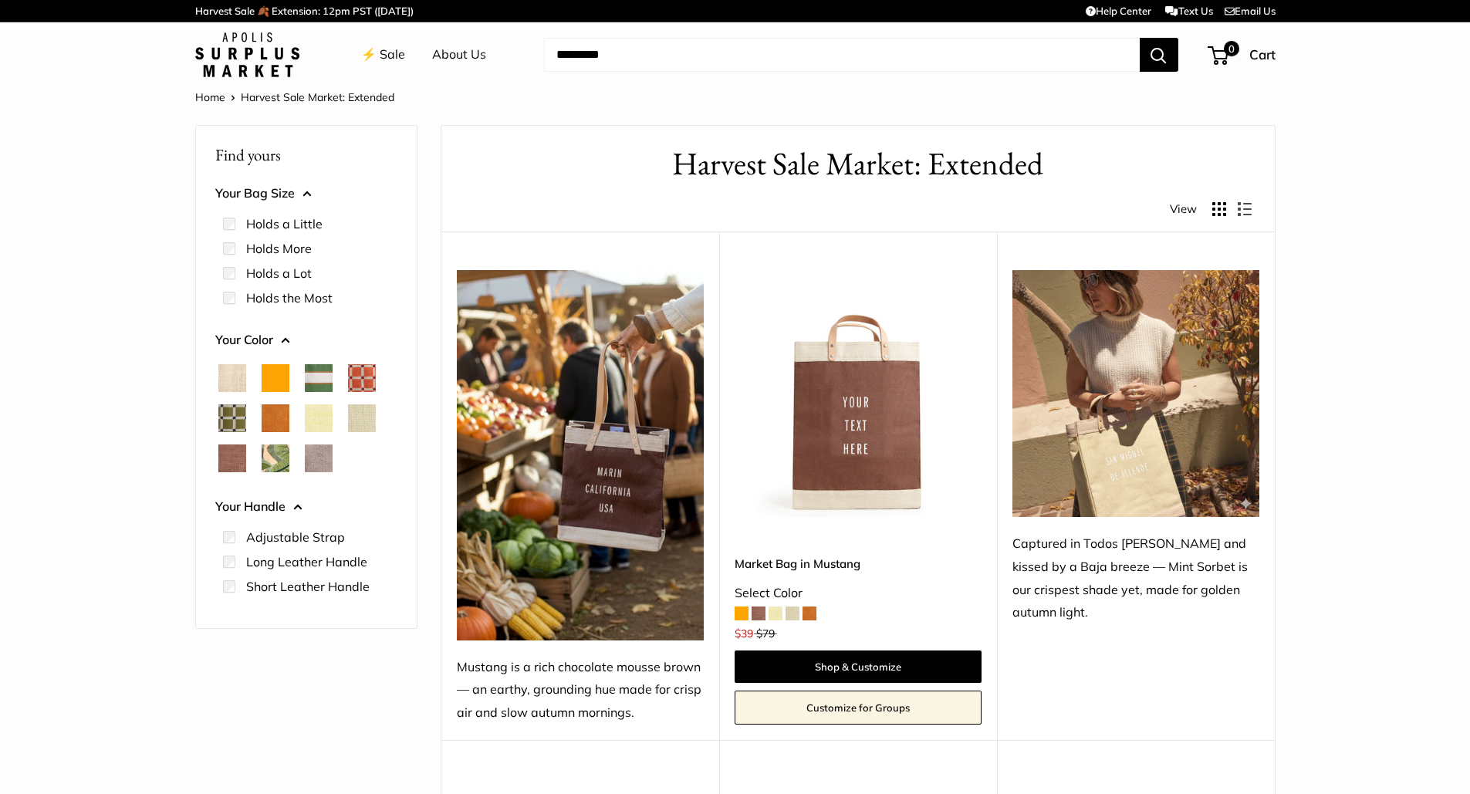  Describe the element at coordinates (308, 586) in the screenshot. I see `label: Short Leather Handle` at that location.